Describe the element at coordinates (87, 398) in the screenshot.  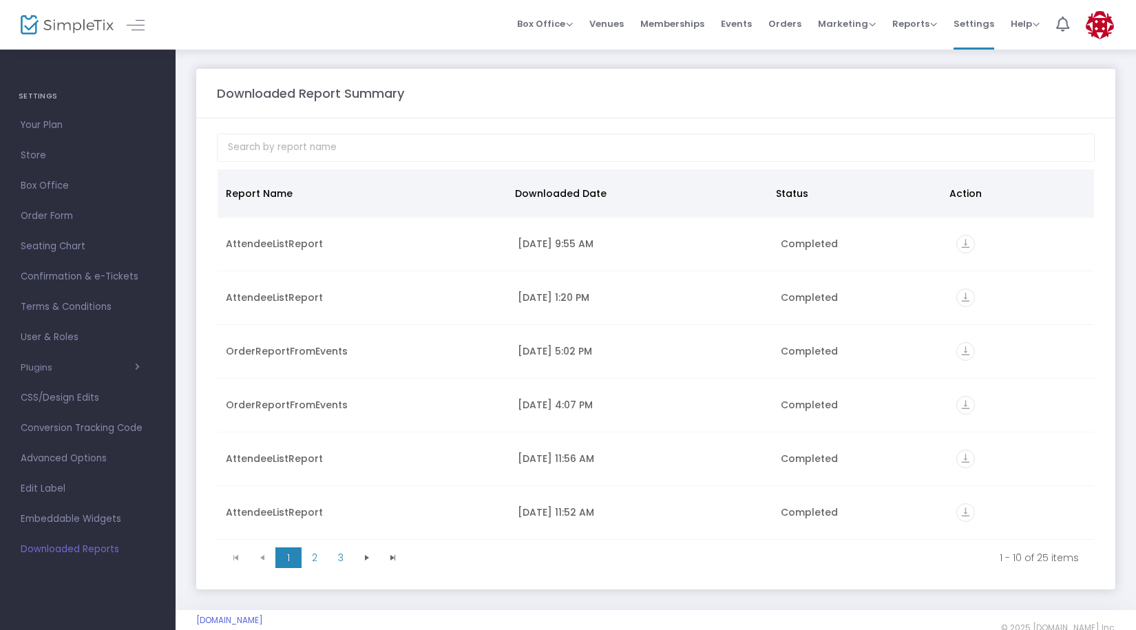
I see `span: CSS/Design Edits` at that location.